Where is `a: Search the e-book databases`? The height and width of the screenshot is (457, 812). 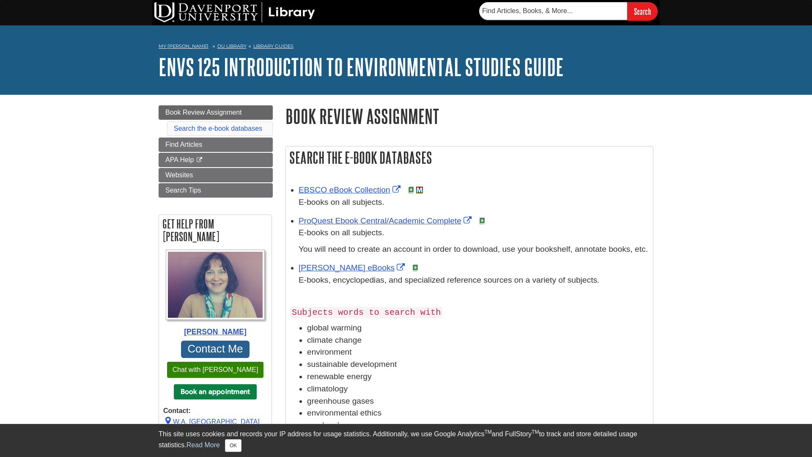
a: Search the e-book databases is located at coordinates (218, 128).